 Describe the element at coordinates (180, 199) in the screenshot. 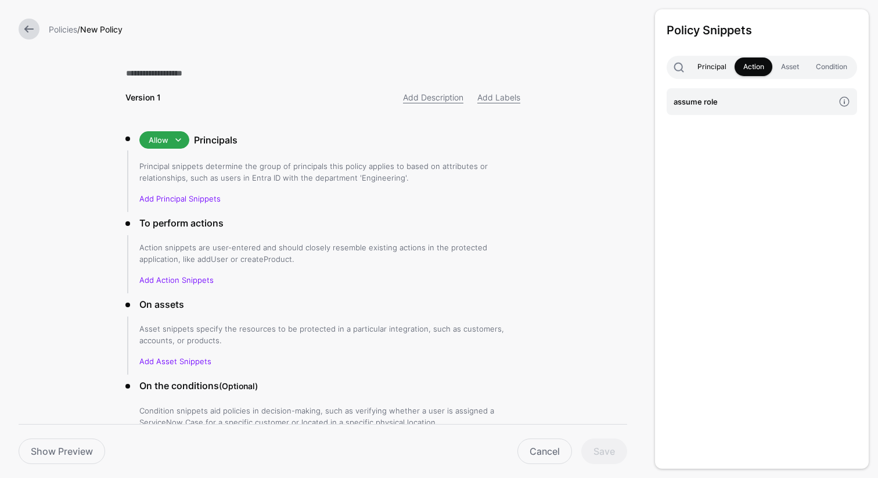

I see `a: Add Principal Snippets` at that location.